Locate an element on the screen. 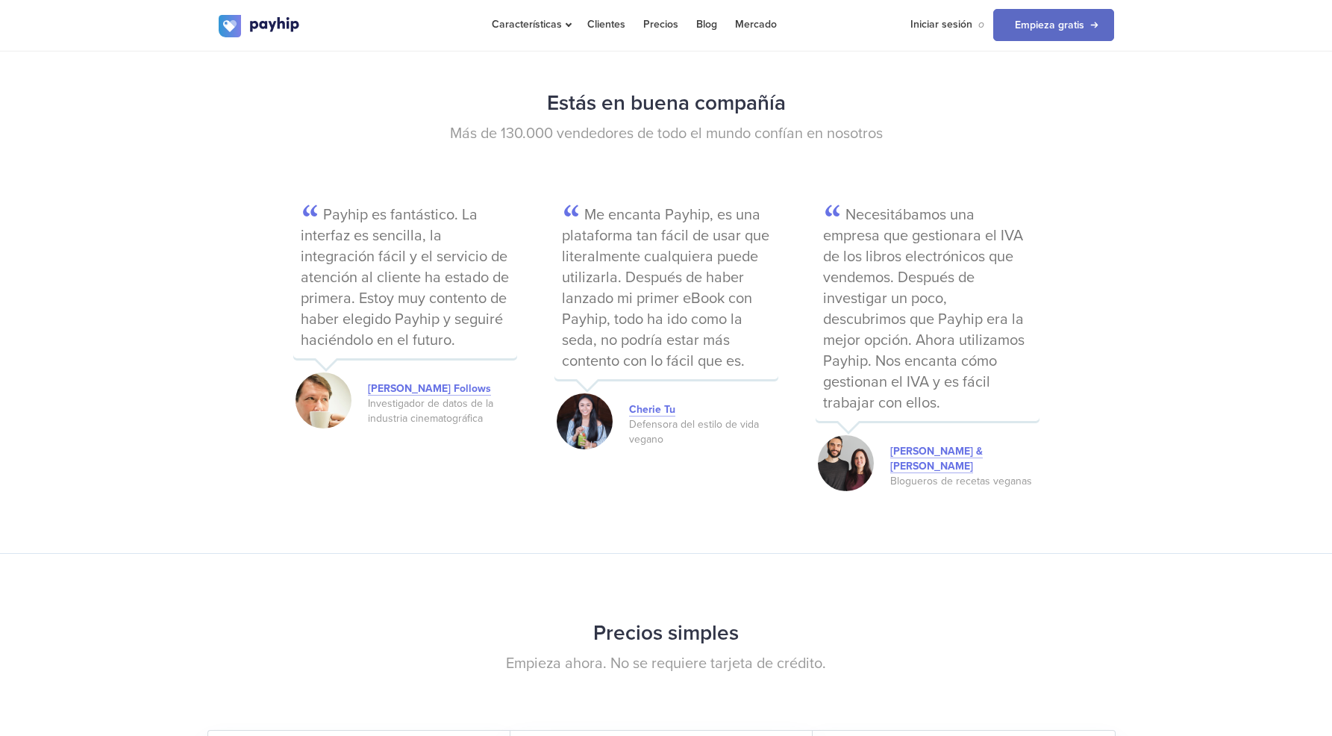  a: Cherie Tu is located at coordinates (652, 410).